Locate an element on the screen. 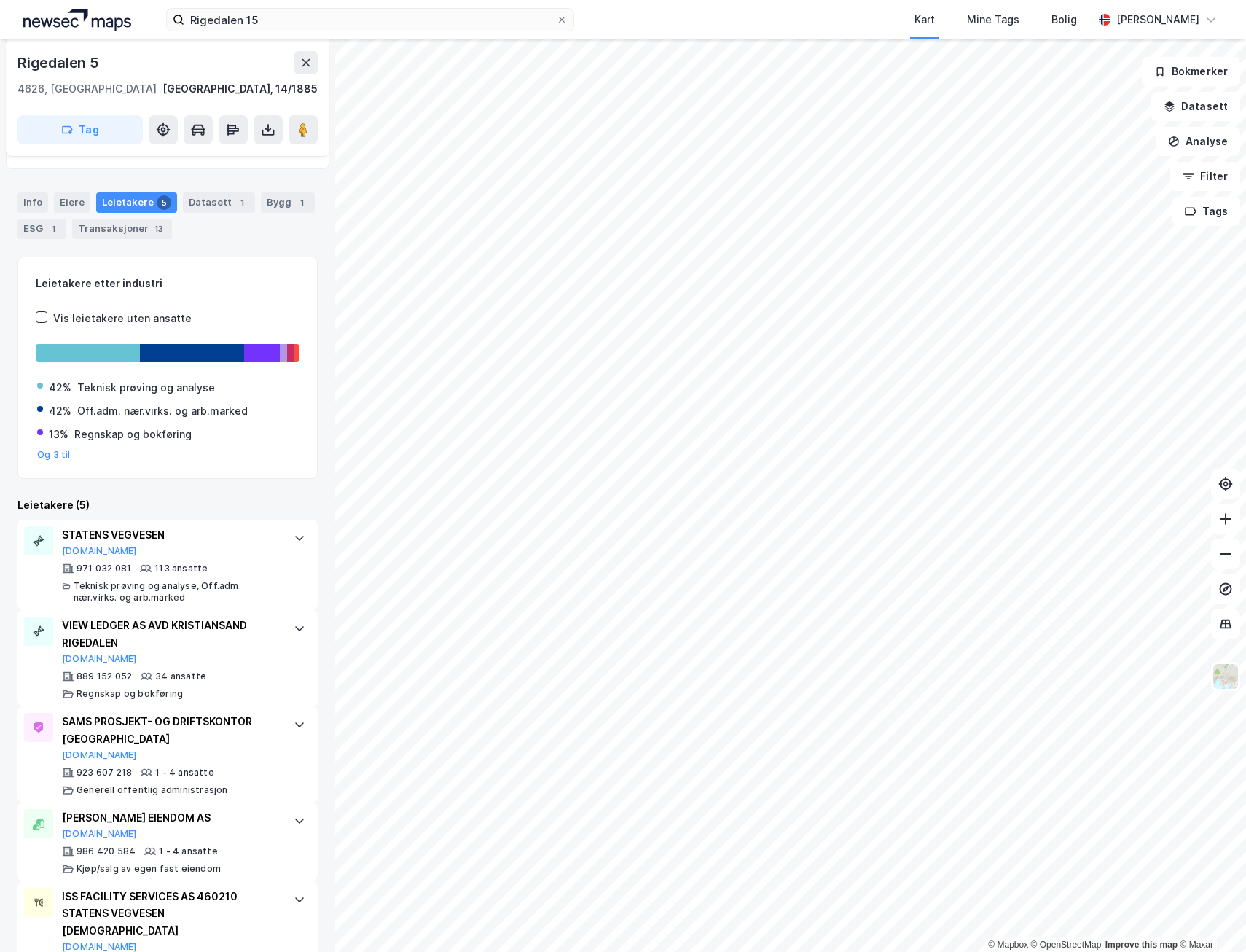  div: Leietakere is located at coordinates (137, 202).